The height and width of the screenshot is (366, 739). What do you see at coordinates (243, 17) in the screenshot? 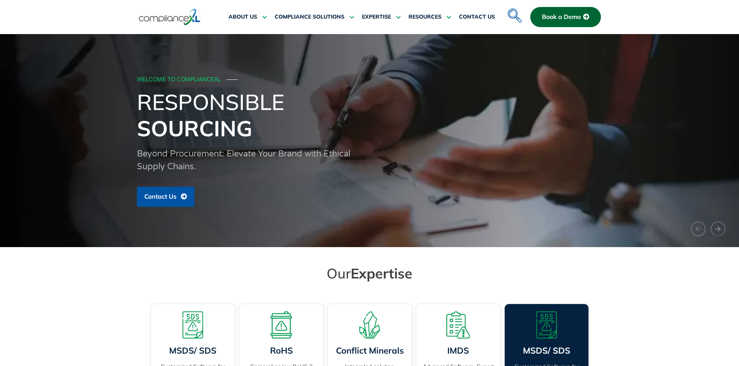
I see `span: ABOUT US` at bounding box center [243, 17].